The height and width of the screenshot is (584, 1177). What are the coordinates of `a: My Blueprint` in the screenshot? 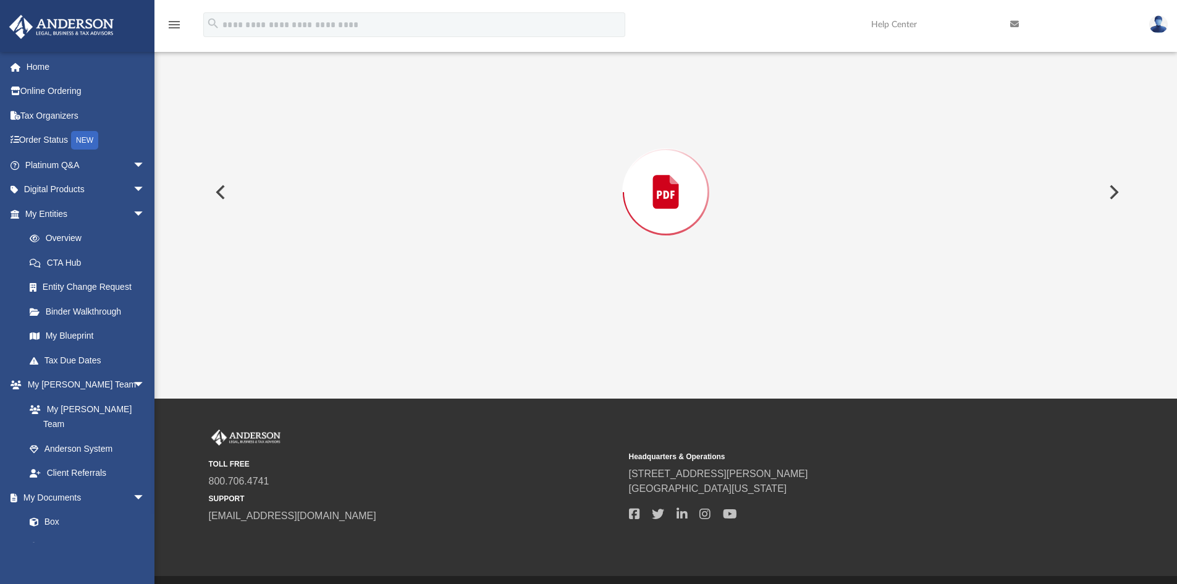 It's located at (87, 336).